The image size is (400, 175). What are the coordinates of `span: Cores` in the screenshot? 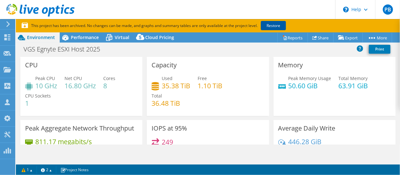 It's located at (109, 78).